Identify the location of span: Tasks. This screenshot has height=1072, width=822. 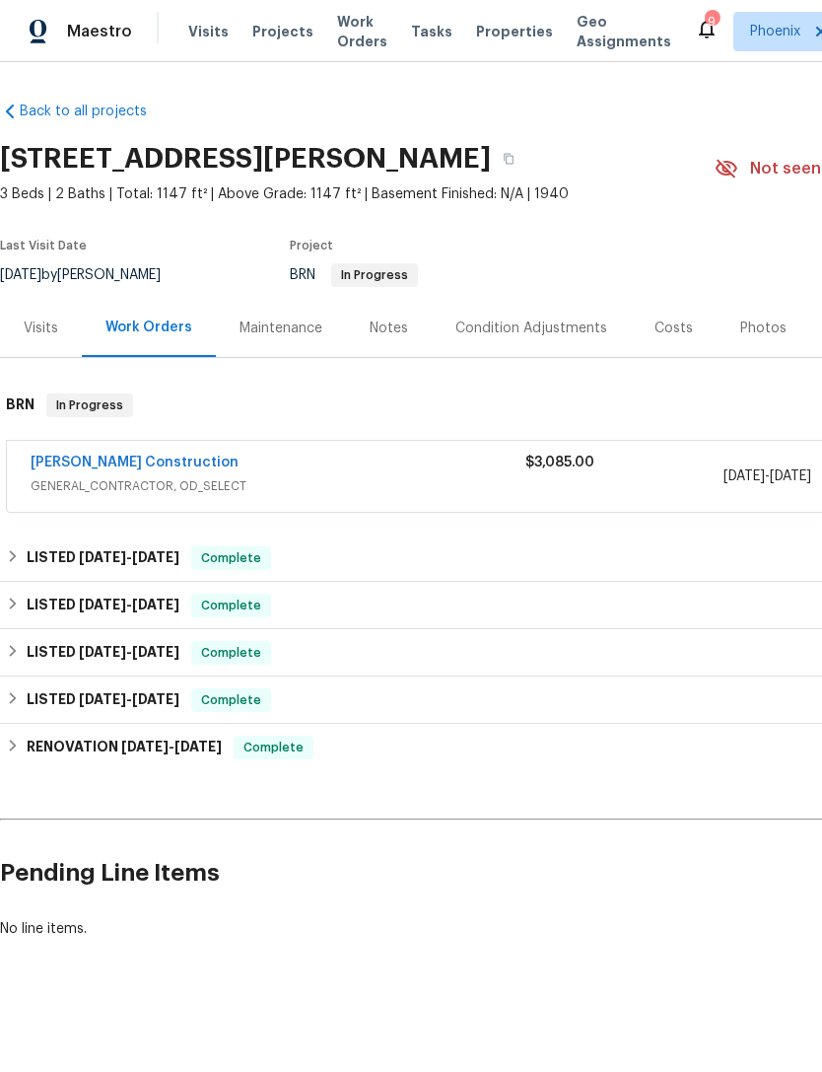
(432, 32).